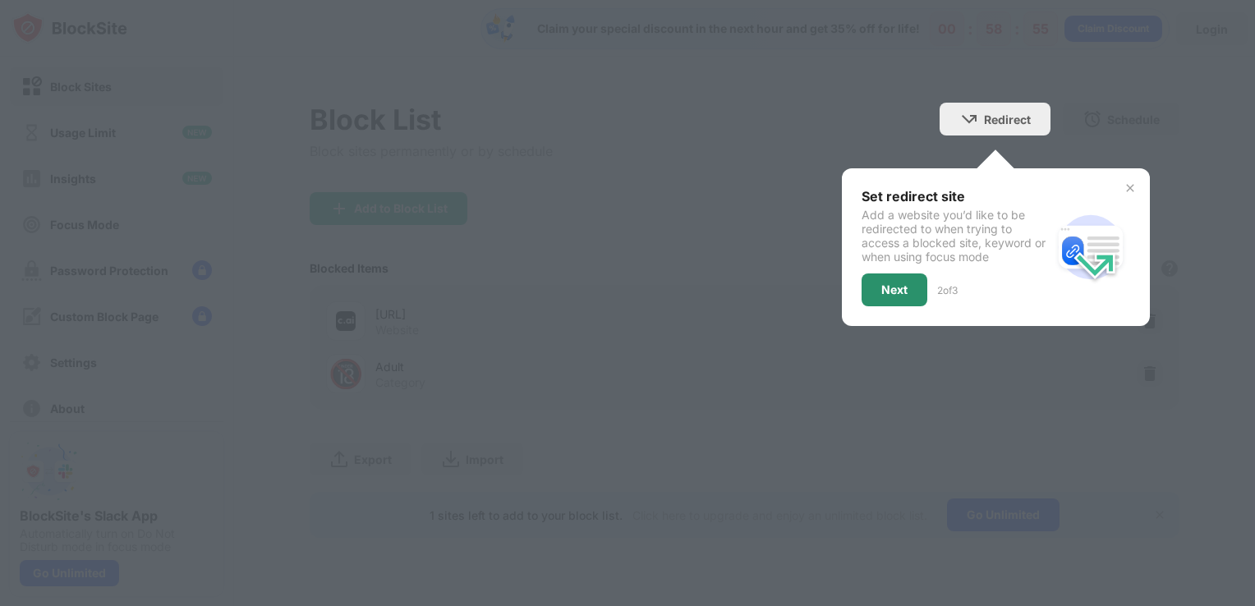  Describe the element at coordinates (947, 290) in the screenshot. I see `div: 2 of 3` at that location.